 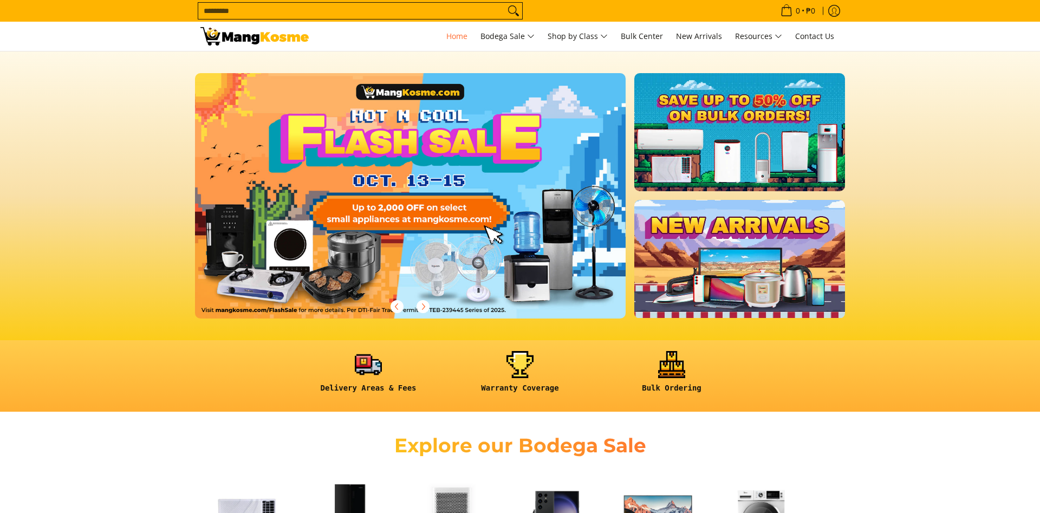 I want to click on span: Resources, so click(x=759, y=36).